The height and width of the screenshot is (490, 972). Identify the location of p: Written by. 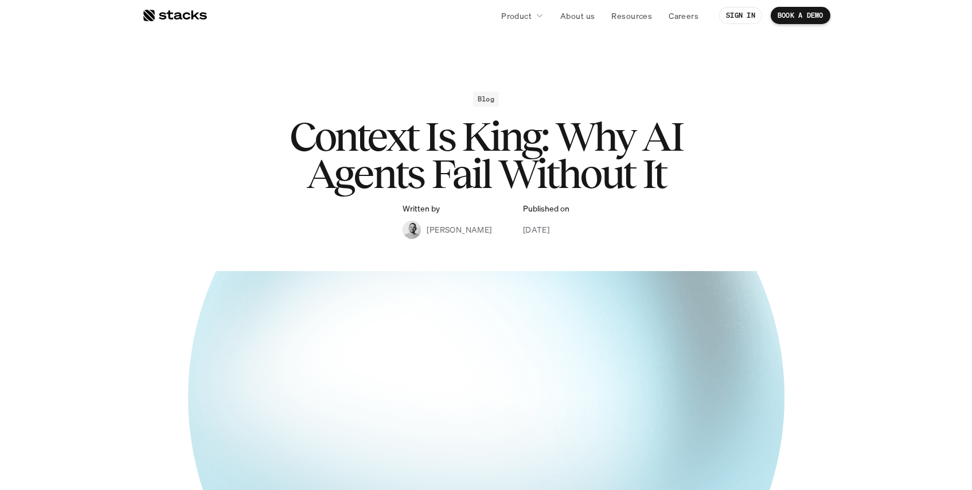
(421, 209).